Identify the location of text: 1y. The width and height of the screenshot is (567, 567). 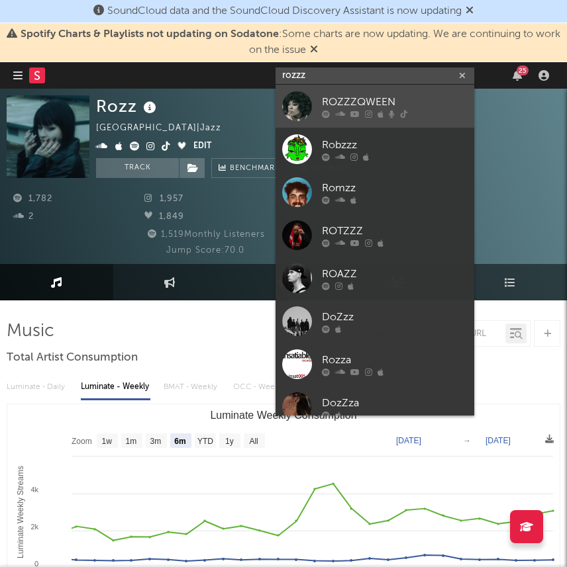
(229, 442).